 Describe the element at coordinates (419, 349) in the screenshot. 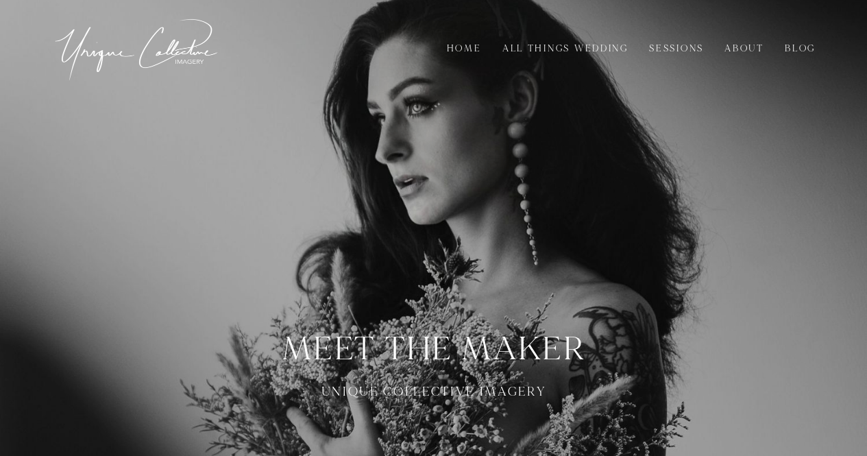

I see `span: the` at that location.